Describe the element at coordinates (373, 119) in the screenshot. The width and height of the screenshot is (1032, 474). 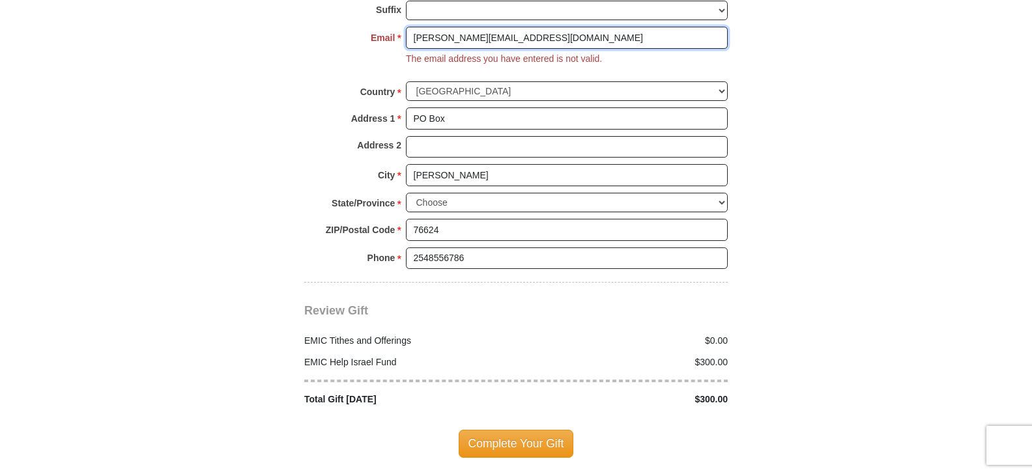
I see `strong: Address 1` at that location.